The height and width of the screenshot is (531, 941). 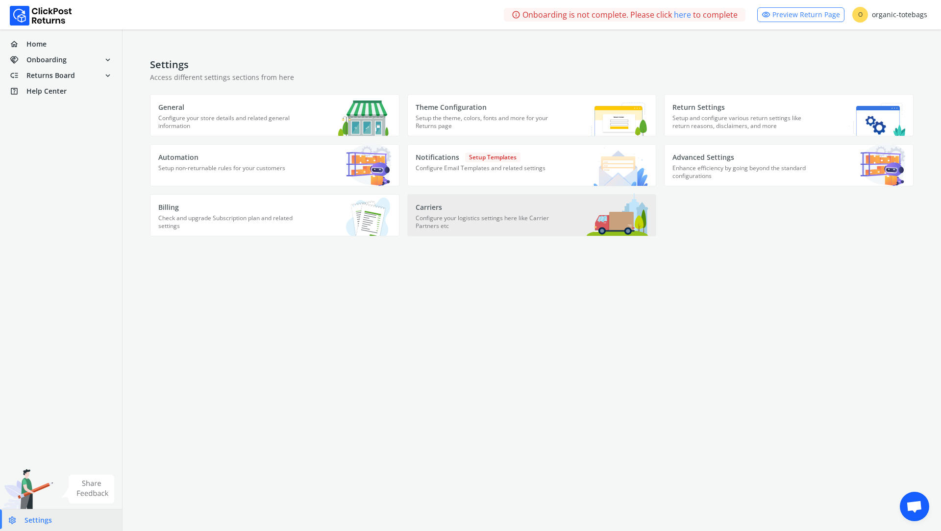 I want to click on p: Configure your store details and related general information, so click(x=228, y=125).